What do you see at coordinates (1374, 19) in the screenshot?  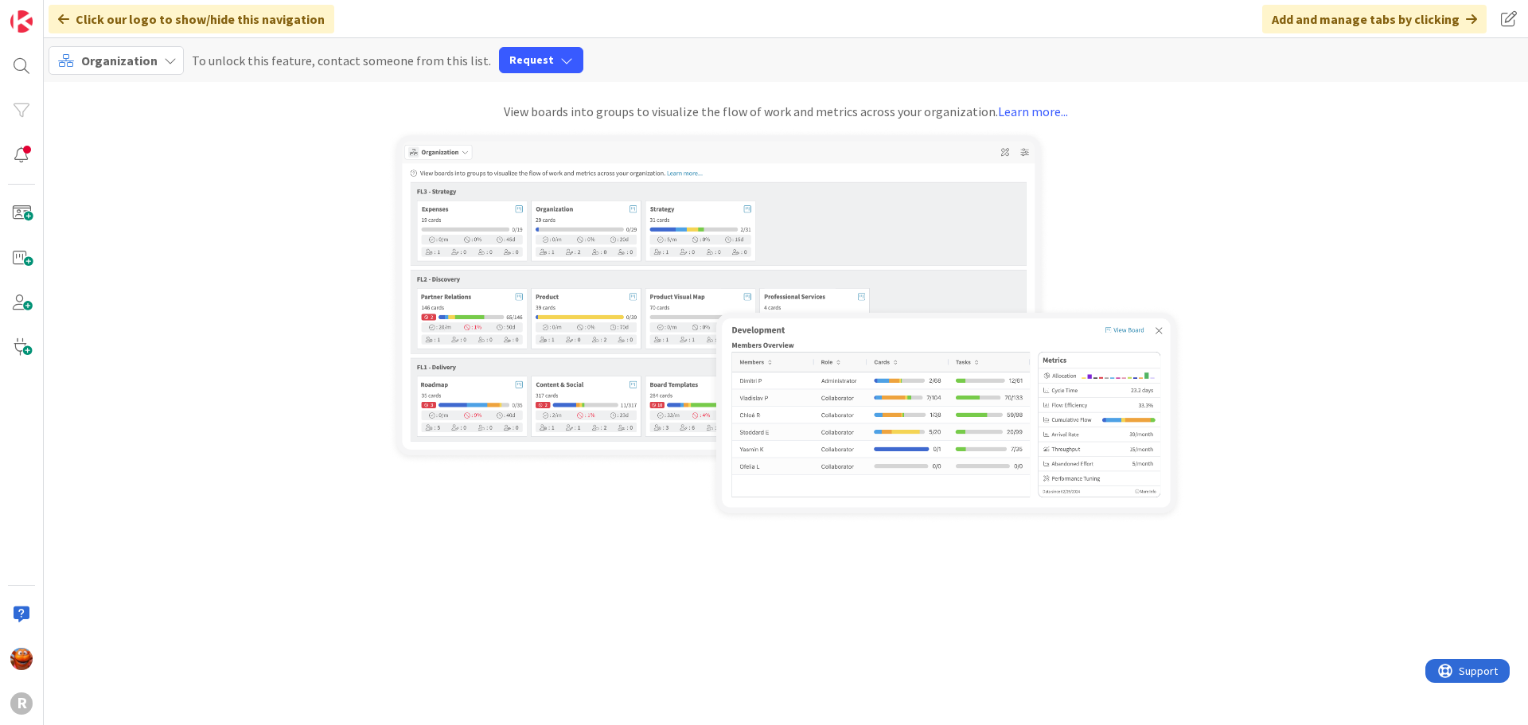 I see `div: Add and manage tabs by clicking` at bounding box center [1374, 19].